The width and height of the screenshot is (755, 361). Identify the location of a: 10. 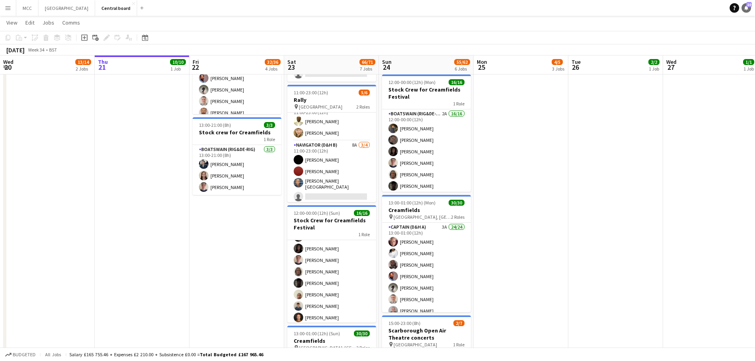
(747, 8).